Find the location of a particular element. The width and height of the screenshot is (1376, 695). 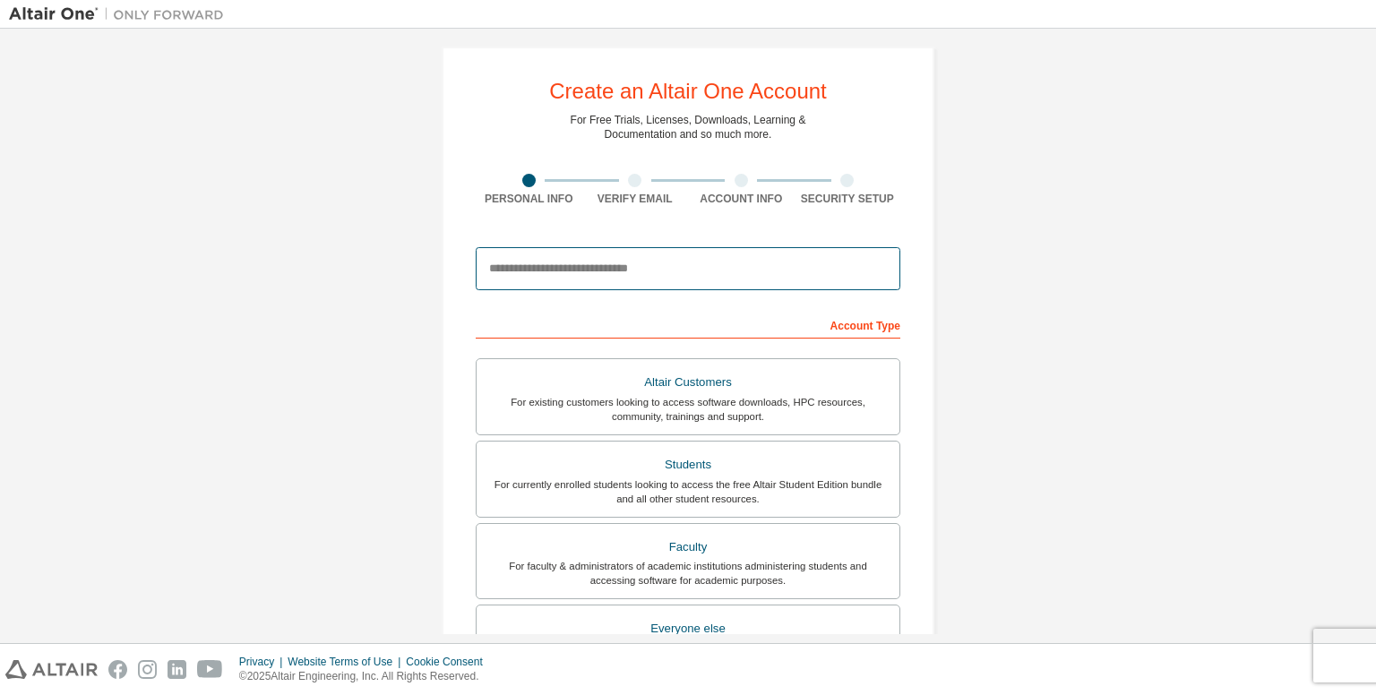

div: For existing customers looking to access software downloads, HPC resources, community, trainings ... is located at coordinates (688, 409).